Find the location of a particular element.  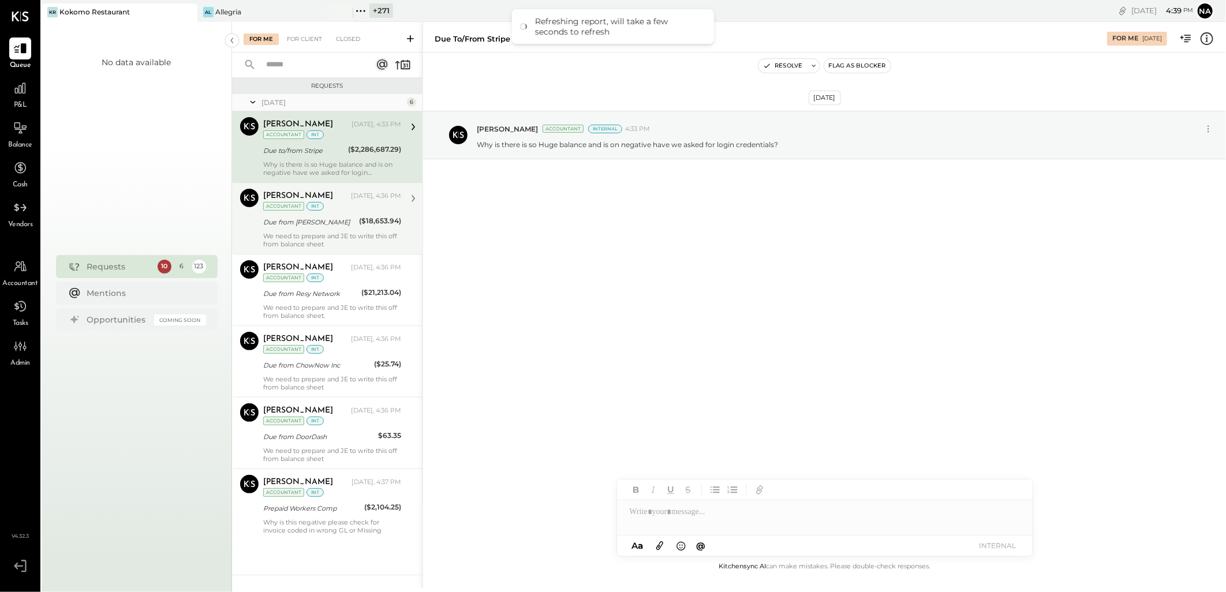

div: Refreshing report, will take a few seconds to refresh is located at coordinates (619, 27).